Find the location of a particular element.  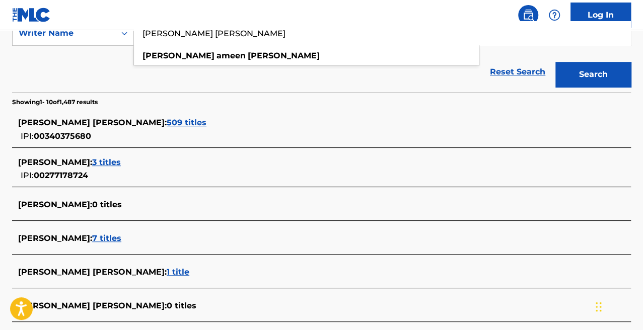

span: 509 titles is located at coordinates (186, 122).